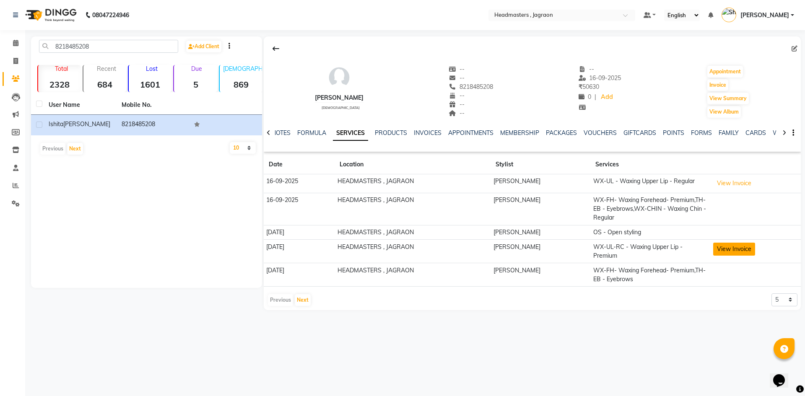 The height and width of the screenshot is (396, 805). Describe the element at coordinates (60, 84) in the screenshot. I see `strong: 2328` at that location.